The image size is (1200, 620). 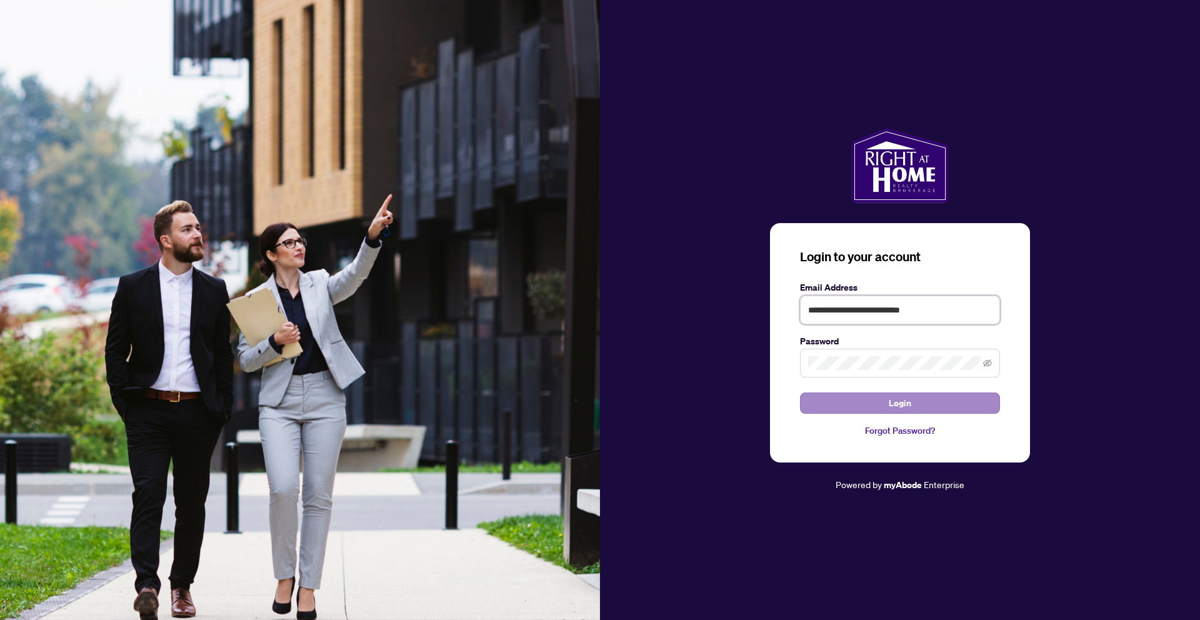 What do you see at coordinates (900, 403) in the screenshot?
I see `span: Login` at bounding box center [900, 403].